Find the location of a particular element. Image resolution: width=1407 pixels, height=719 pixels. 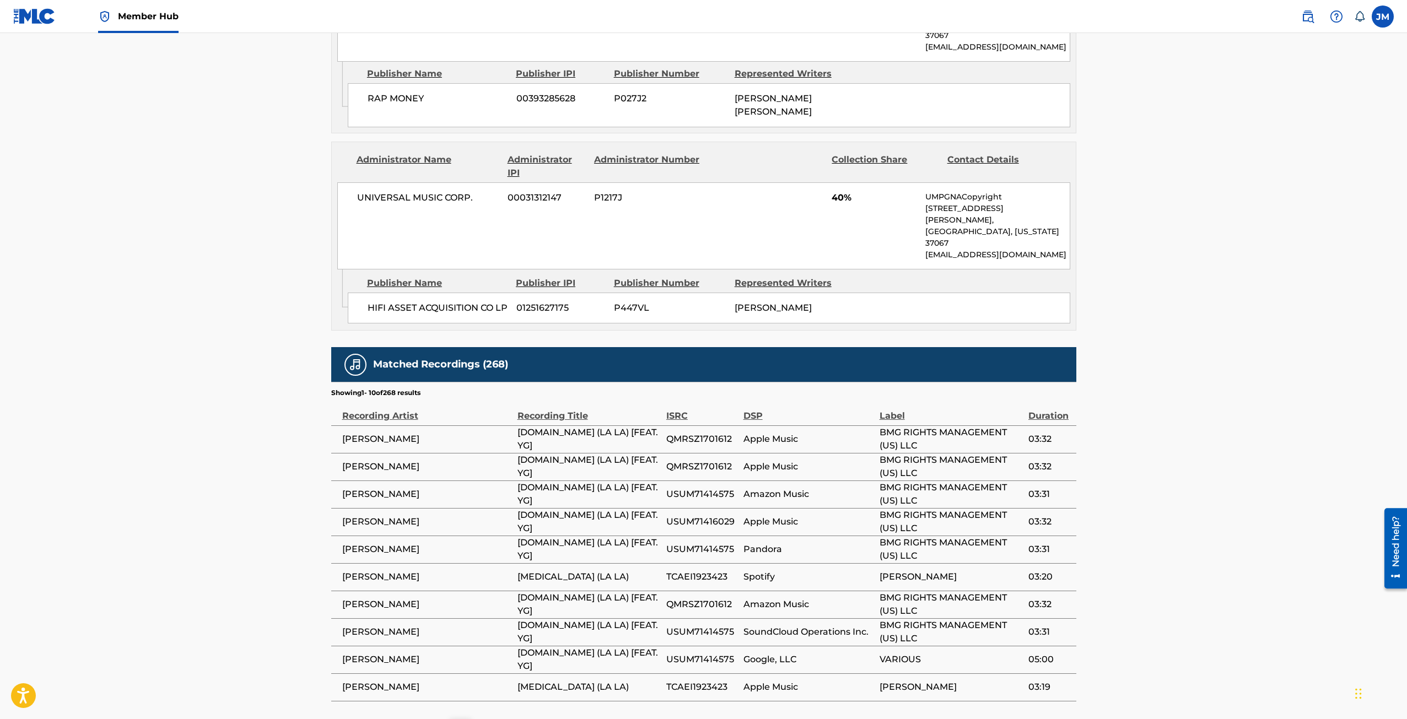

div: Duration is located at coordinates (1049, 410).